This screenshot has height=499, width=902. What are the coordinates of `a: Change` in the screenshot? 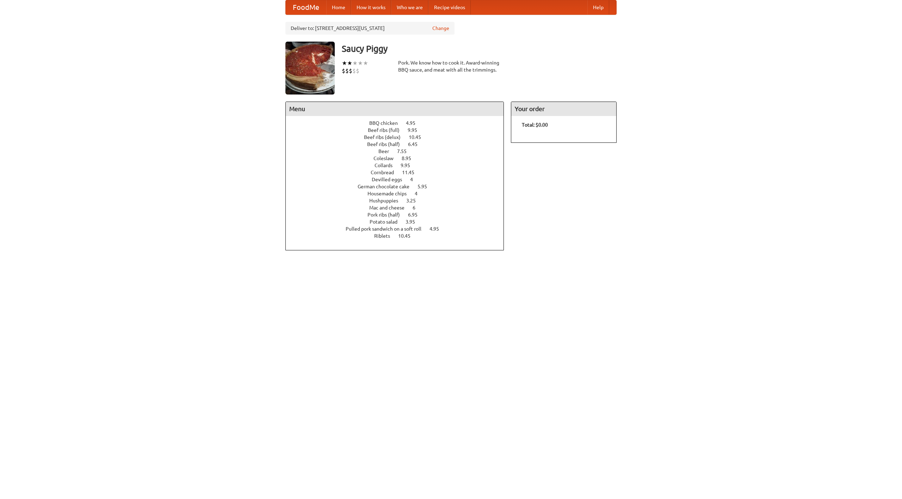 It's located at (441, 28).